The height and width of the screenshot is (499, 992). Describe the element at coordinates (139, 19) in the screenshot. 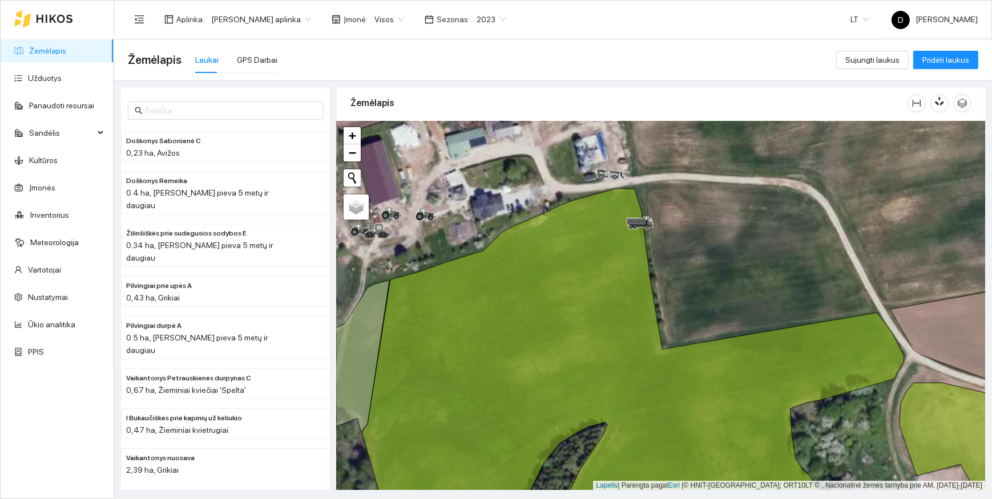

I see `button: meniu lankstymas` at that location.